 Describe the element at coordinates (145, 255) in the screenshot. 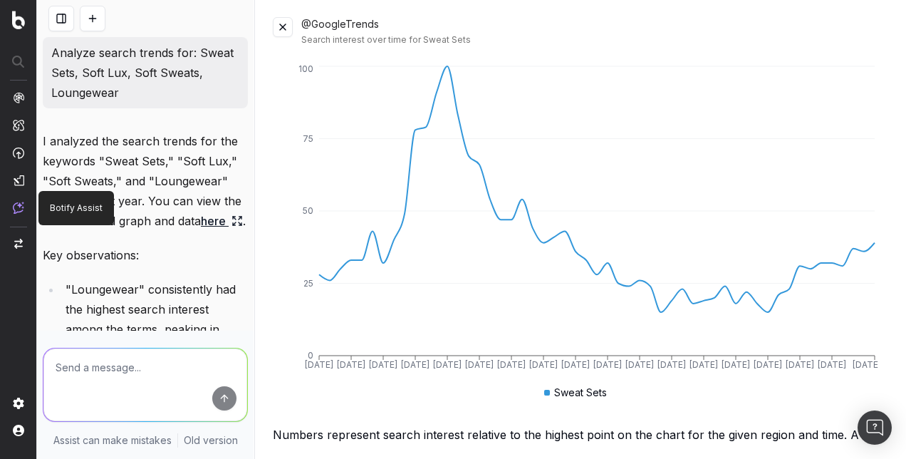

I see `p: Key observations:` at that location.